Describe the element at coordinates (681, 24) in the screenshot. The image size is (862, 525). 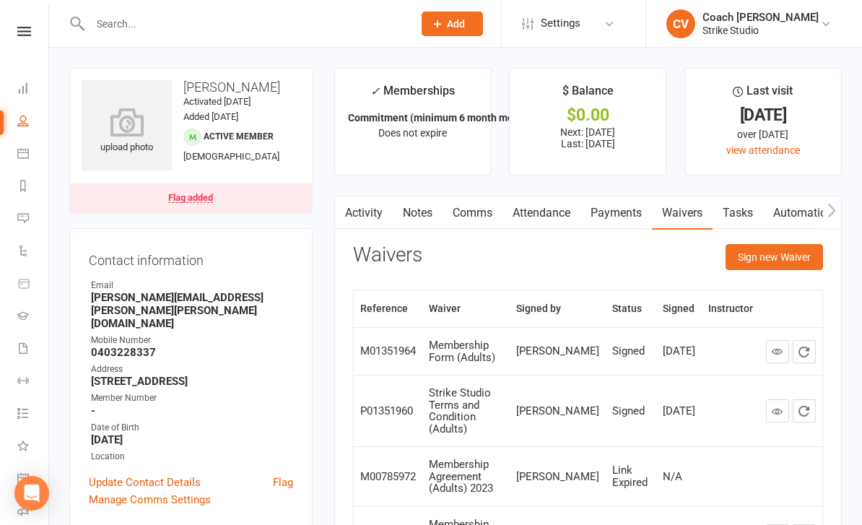
I see `div: CV` at that location.